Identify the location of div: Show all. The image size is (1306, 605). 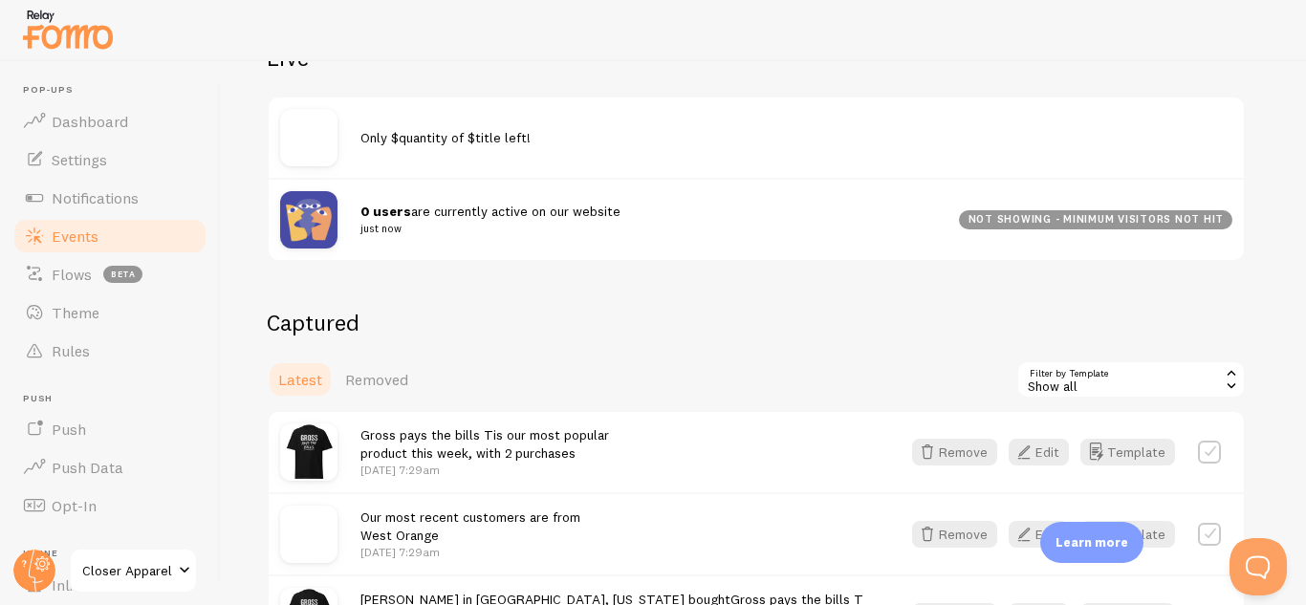
(1131, 380).